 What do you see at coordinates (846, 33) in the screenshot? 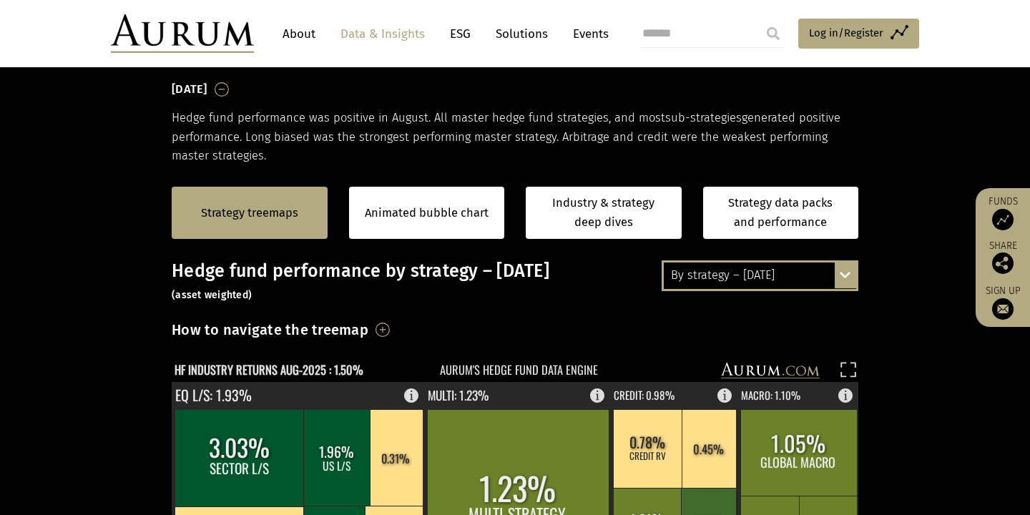
I see `span: Log in/Register` at bounding box center [846, 33].